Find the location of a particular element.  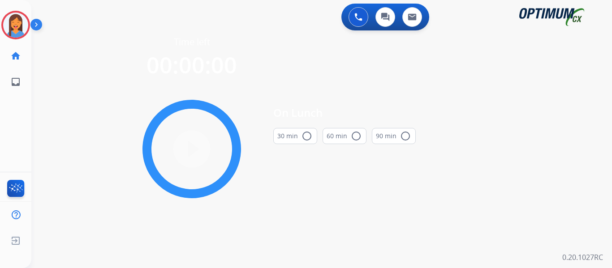

p: 0.20.1027RC is located at coordinates (582, 257).